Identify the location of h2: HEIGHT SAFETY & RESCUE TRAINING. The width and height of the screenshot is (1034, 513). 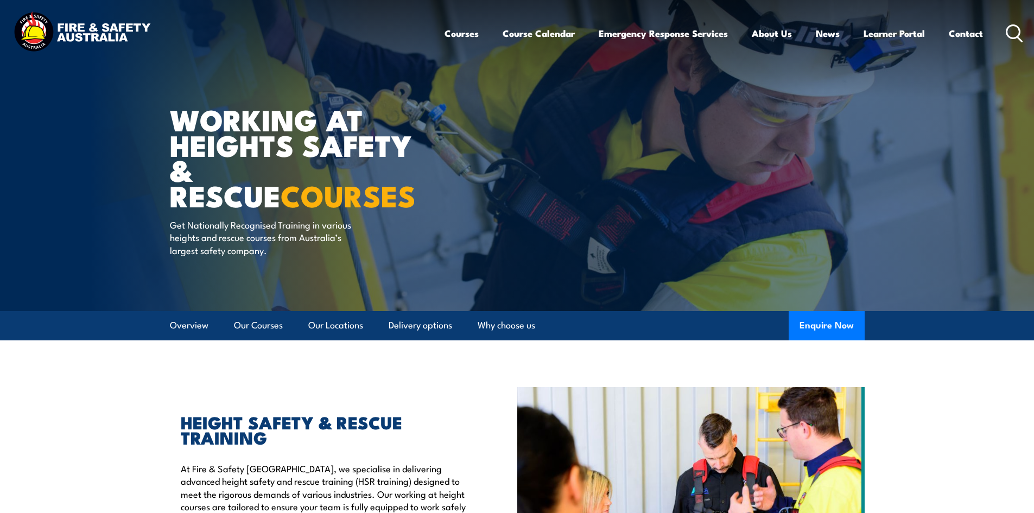
(324, 430).